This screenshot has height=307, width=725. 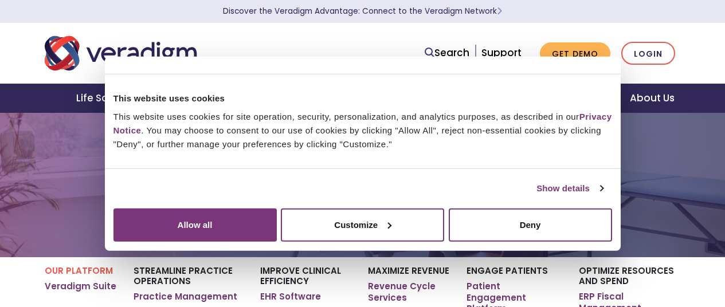 What do you see at coordinates (110, 98) in the screenshot?
I see `a: Life Sciences` at bounding box center [110, 98].